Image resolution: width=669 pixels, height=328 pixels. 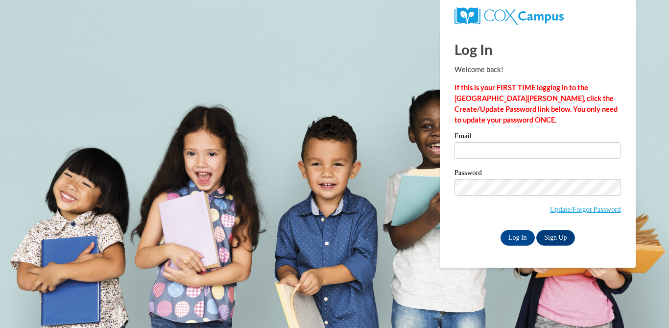 What do you see at coordinates (509, 15) in the screenshot?
I see `a: COX Campus` at bounding box center [509, 15].